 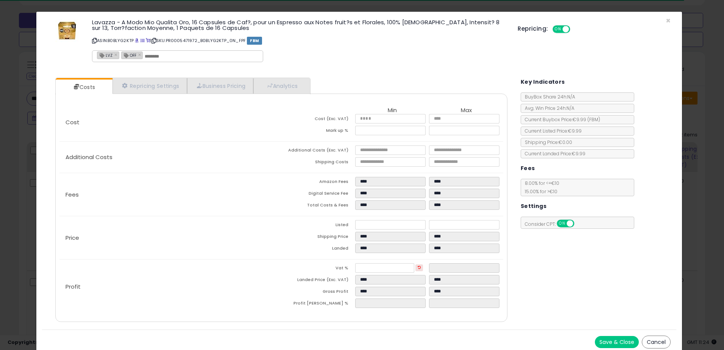 What do you see at coordinates (170, 195) in the screenshot?
I see `p: Fees` at bounding box center [170, 195].